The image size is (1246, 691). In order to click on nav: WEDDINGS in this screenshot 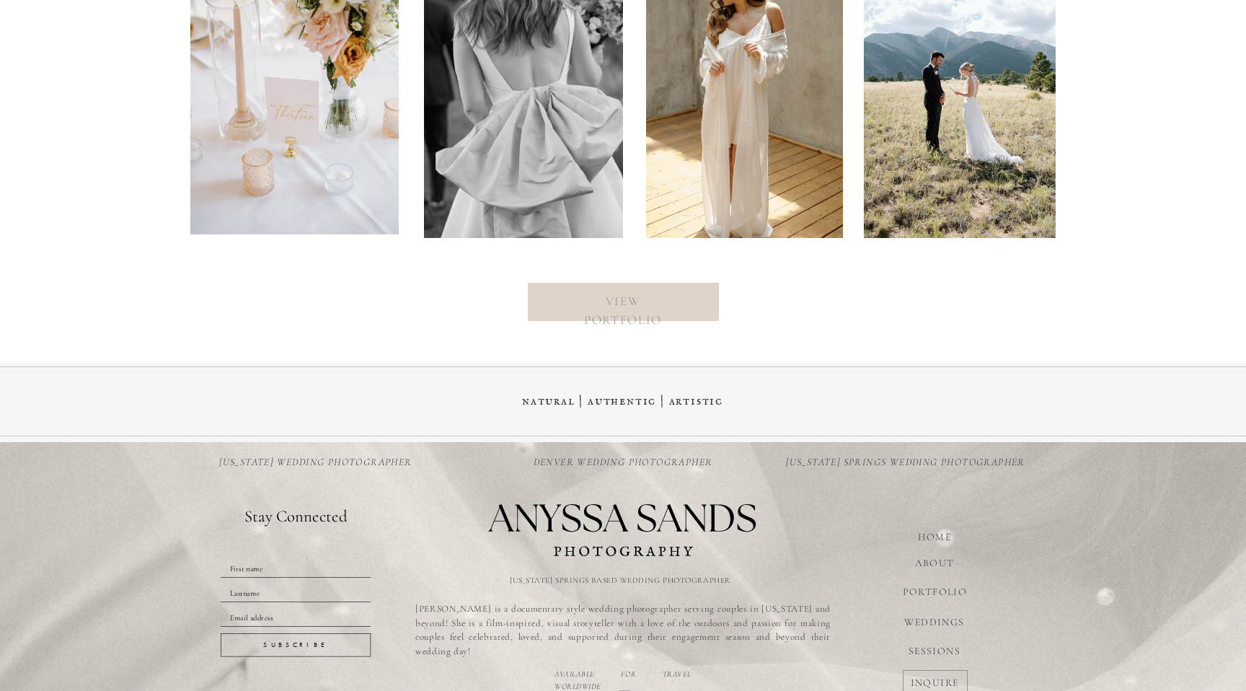, I will do `click(934, 621)`.